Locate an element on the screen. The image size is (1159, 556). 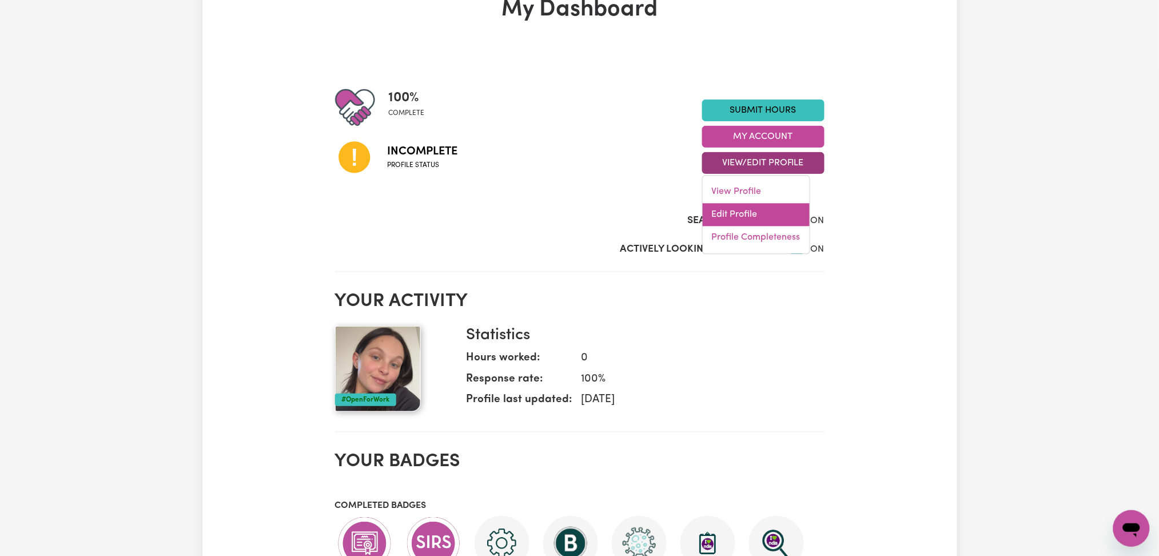
h2: Your badges is located at coordinates (580, 461).